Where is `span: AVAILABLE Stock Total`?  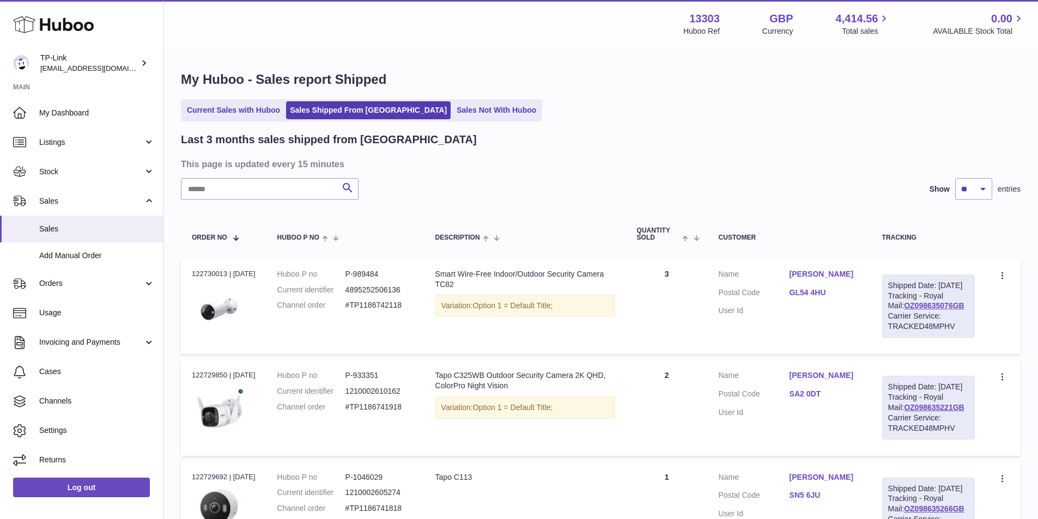 span: AVAILABLE Stock Total is located at coordinates (979, 31).